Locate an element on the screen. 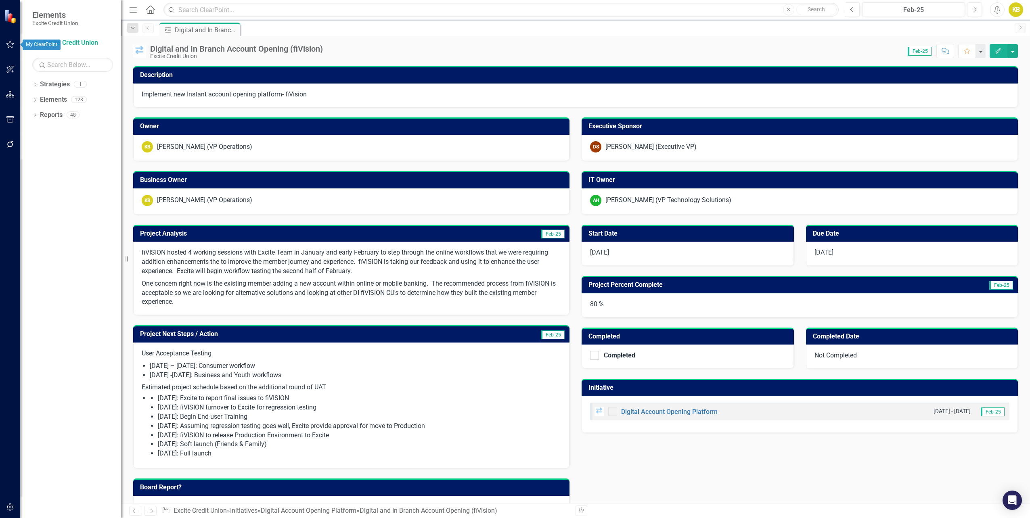  div: AH is located at coordinates (596, 201).